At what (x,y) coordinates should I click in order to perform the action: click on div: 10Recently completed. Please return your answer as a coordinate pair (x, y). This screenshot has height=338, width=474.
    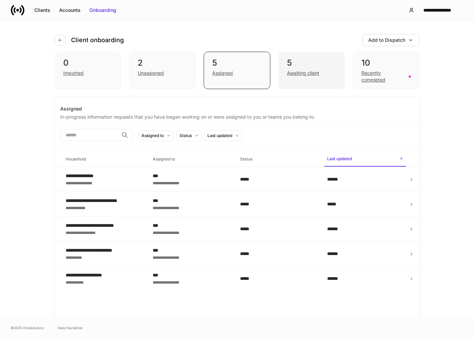
    Looking at the image, I should click on (386, 70).